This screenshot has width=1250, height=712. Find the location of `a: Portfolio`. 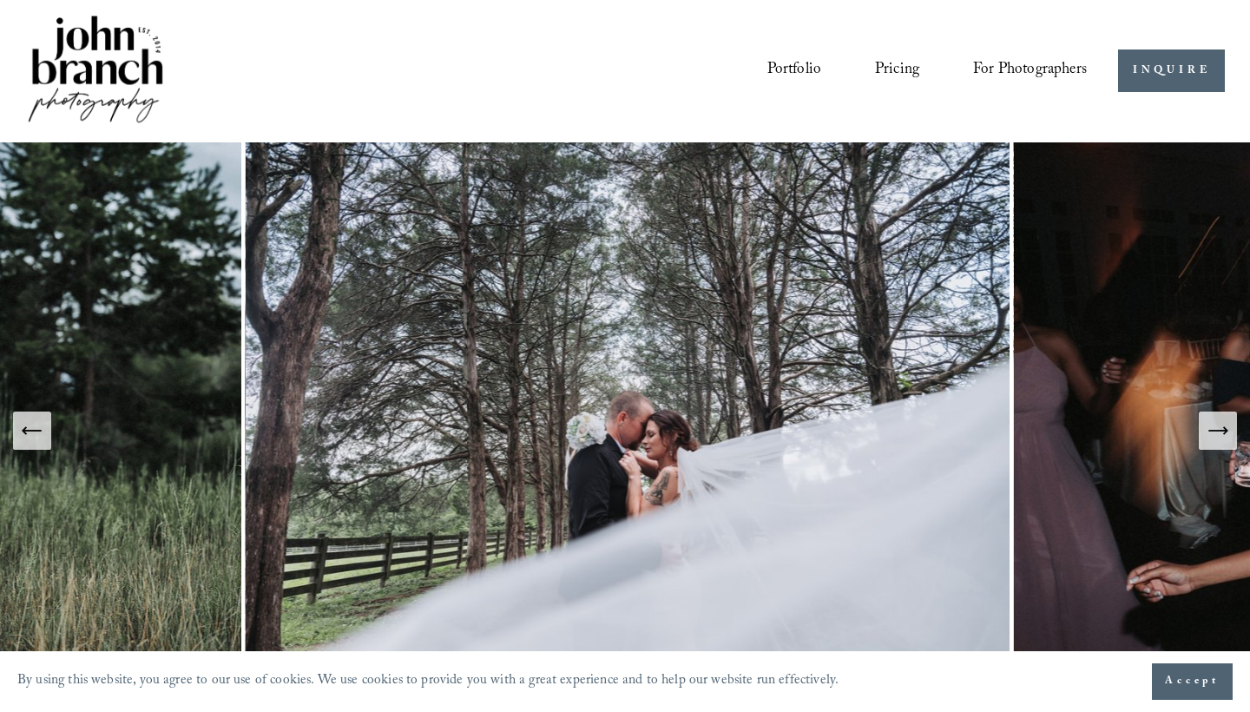

a: Portfolio is located at coordinates (794, 71).